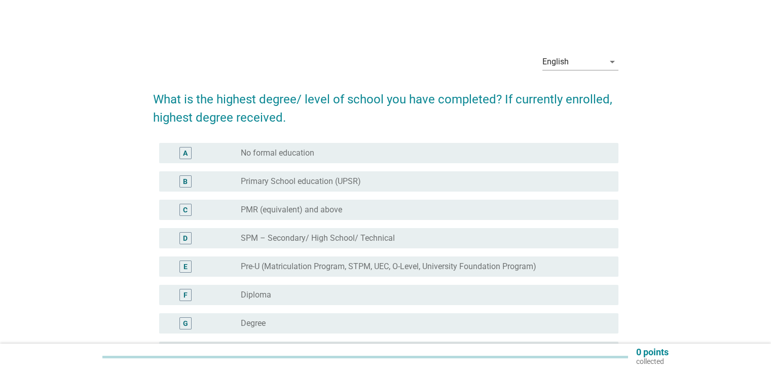 The image size is (771, 370). What do you see at coordinates (652, 352) in the screenshot?
I see `p: 0 points` at bounding box center [652, 352].